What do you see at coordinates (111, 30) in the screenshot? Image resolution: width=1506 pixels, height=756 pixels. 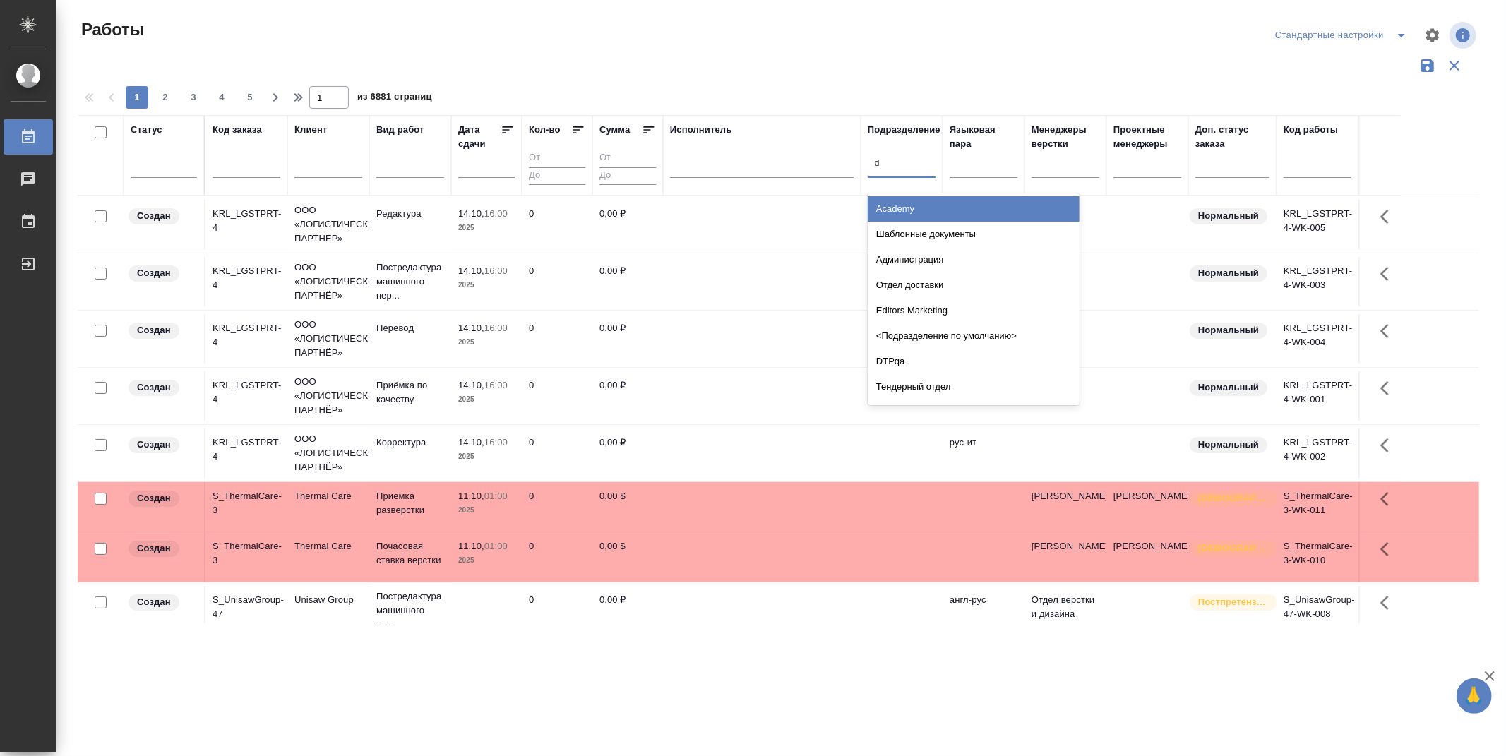 I see `span: Работы` at bounding box center [111, 30].